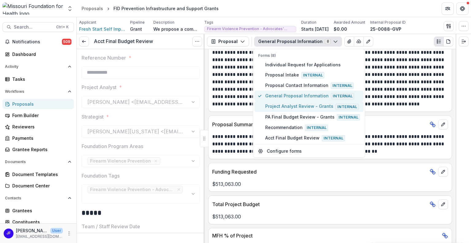 The image size is (471, 243). I want to click on div: Jean Freeman-Crawford, so click(9, 233).